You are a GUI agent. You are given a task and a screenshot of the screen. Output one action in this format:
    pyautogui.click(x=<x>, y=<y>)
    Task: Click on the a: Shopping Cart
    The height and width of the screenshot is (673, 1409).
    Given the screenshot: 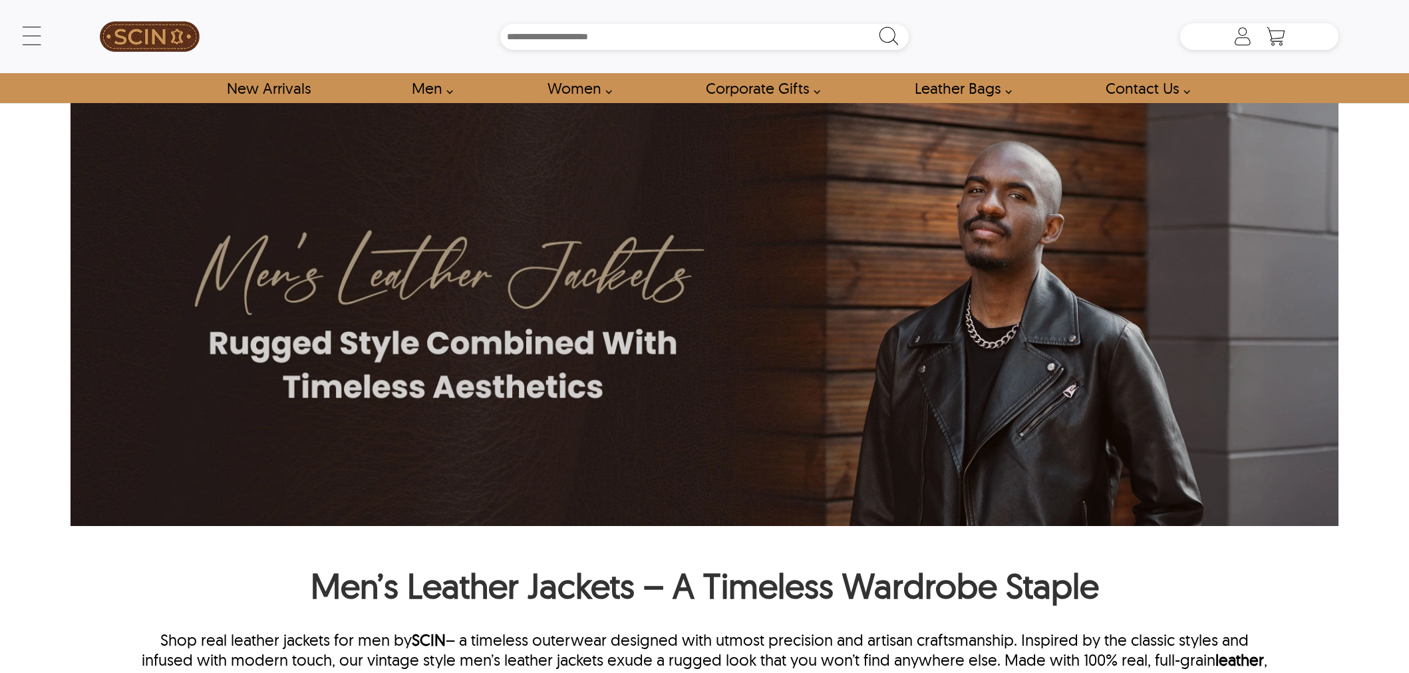 What is the action you would take?
    pyautogui.click(x=1276, y=37)
    